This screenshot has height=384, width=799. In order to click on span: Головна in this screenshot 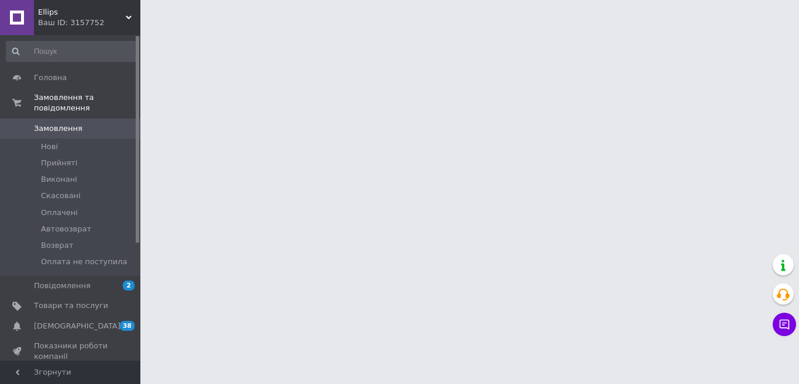, I will do `click(50, 78)`.